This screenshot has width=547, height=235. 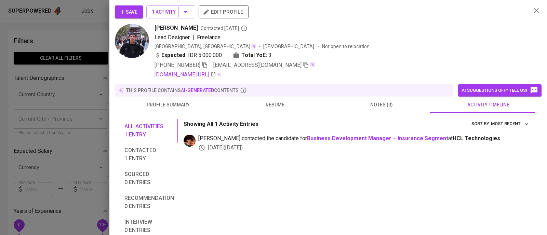 I want to click on p: this profile contains contents, so click(x=182, y=91).